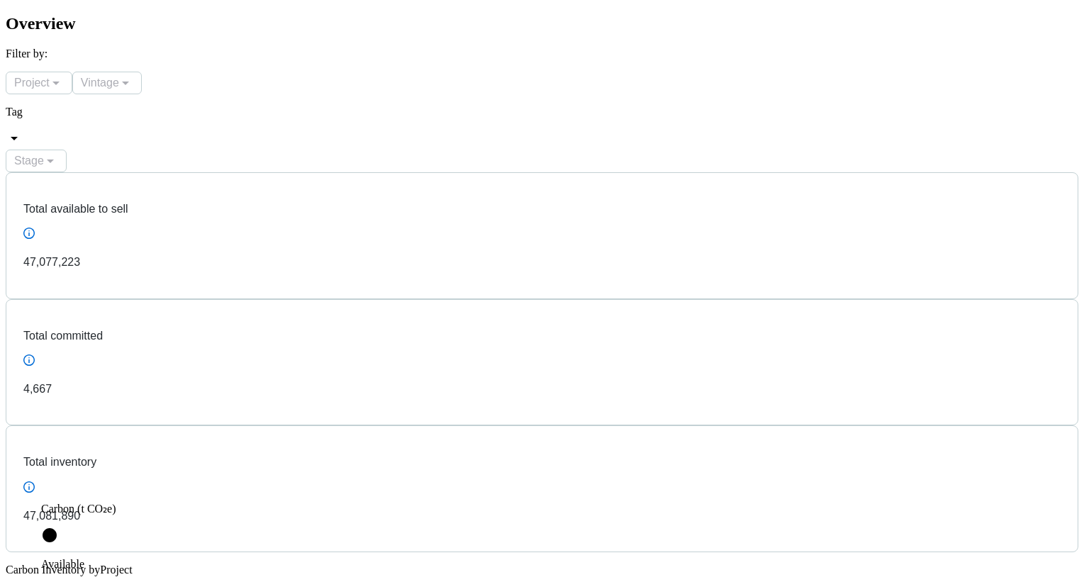 This screenshot has height=582, width=1084. I want to click on p: Available, so click(416, 564).